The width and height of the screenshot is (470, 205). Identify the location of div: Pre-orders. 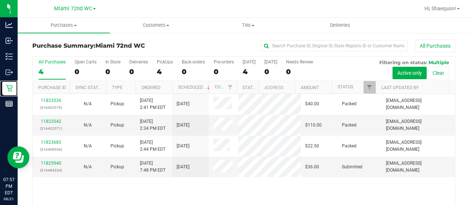
(224, 62).